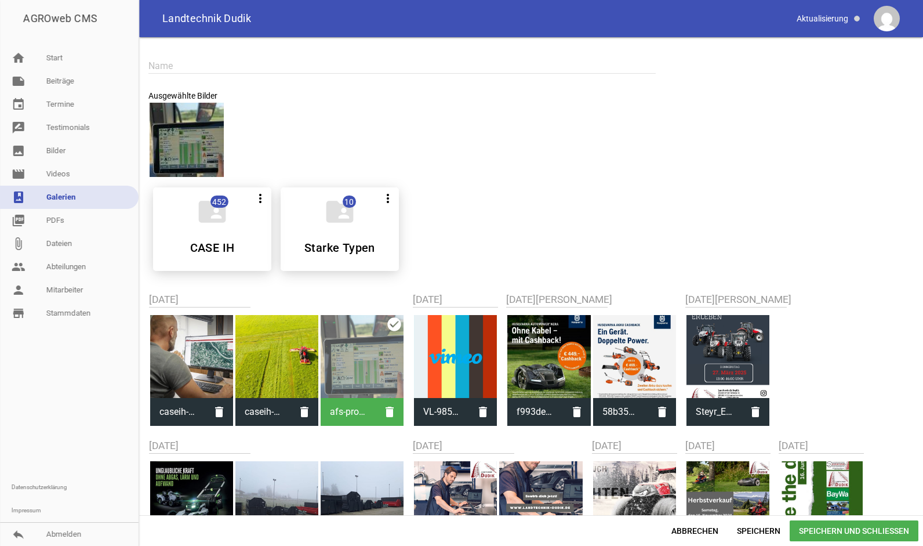 Image resolution: width=923 pixels, height=546 pixels. What do you see at coordinates (19, 58) in the screenshot?
I see `i: home` at bounding box center [19, 58].